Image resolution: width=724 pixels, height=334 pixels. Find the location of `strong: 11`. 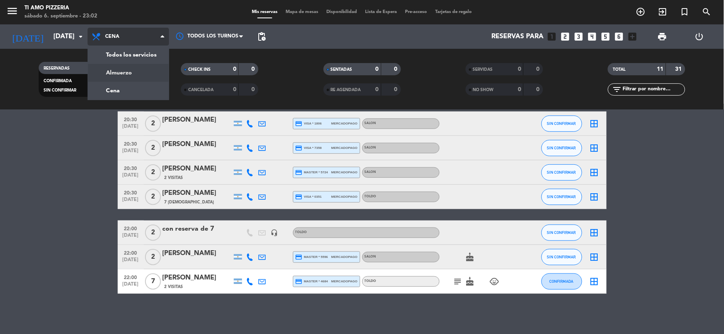

strong: 11 is located at coordinates (660, 69).